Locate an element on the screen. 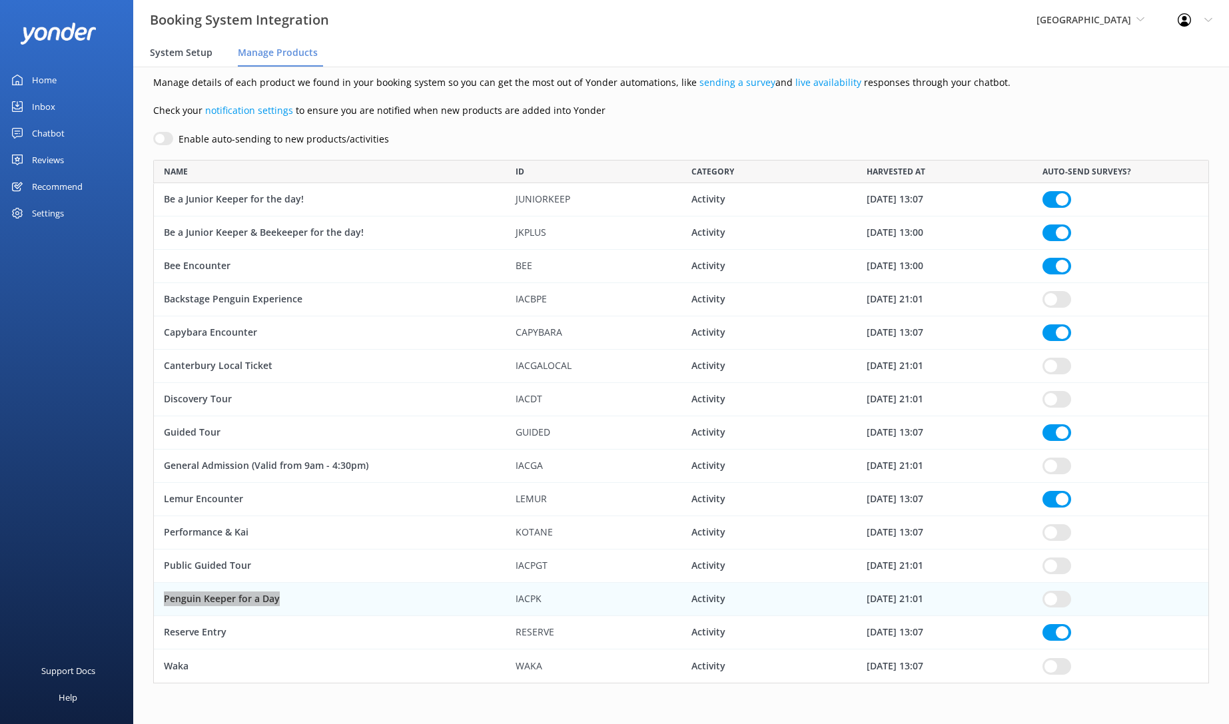 The image size is (1229, 724). div: Reserve Entry is located at coordinates (330, 633).